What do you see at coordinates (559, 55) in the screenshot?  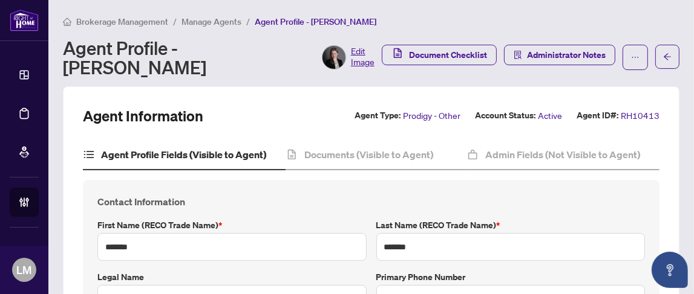 I see `button: Administrator Notes` at bounding box center [559, 55].